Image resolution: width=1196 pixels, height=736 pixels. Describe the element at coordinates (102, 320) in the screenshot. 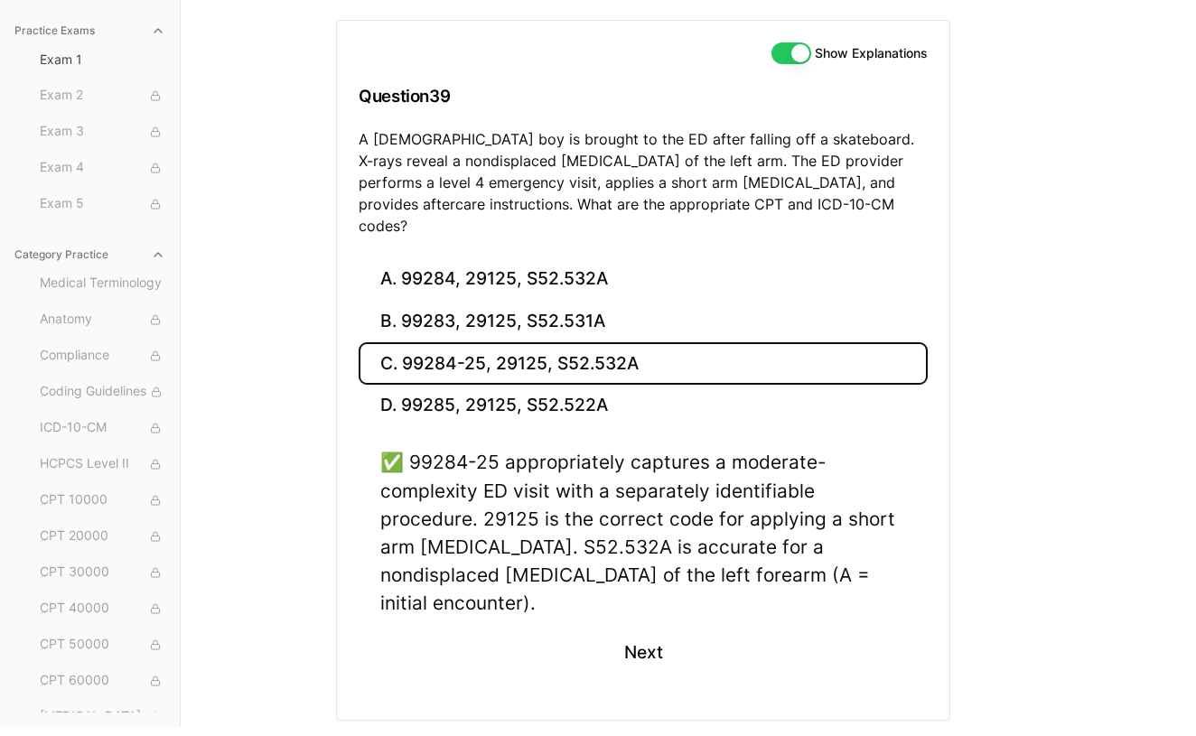

I see `button: Anatomy` at that location.